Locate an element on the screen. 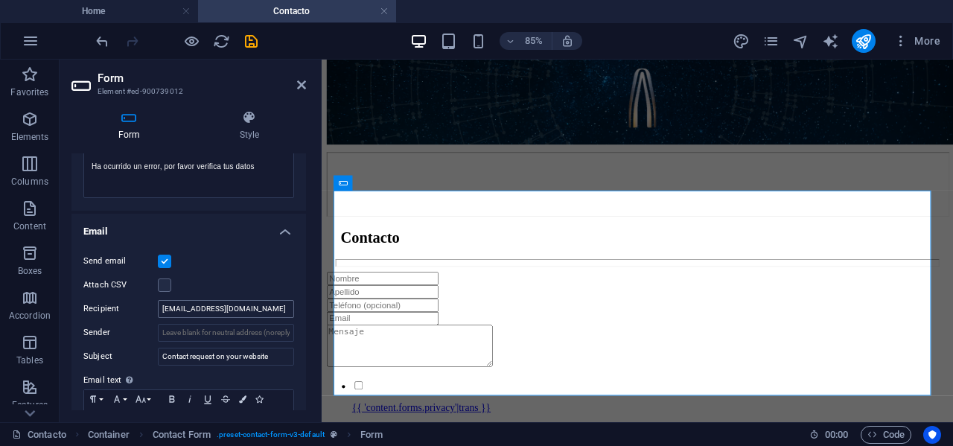  p: Boxes is located at coordinates (30, 271).